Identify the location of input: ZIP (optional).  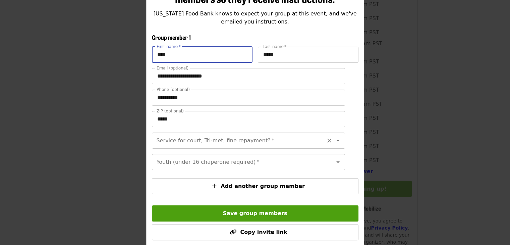
(248, 119).